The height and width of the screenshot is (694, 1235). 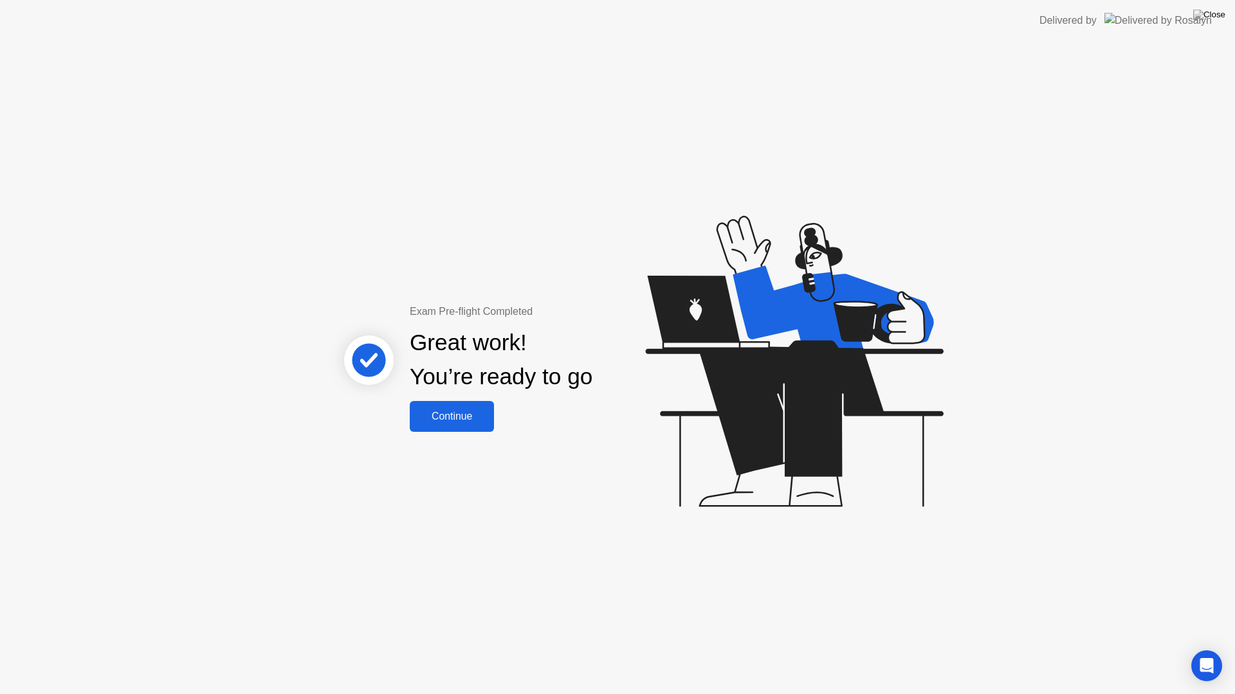 I want to click on img: Delivered by Rosalyn, so click(x=1157, y=20).